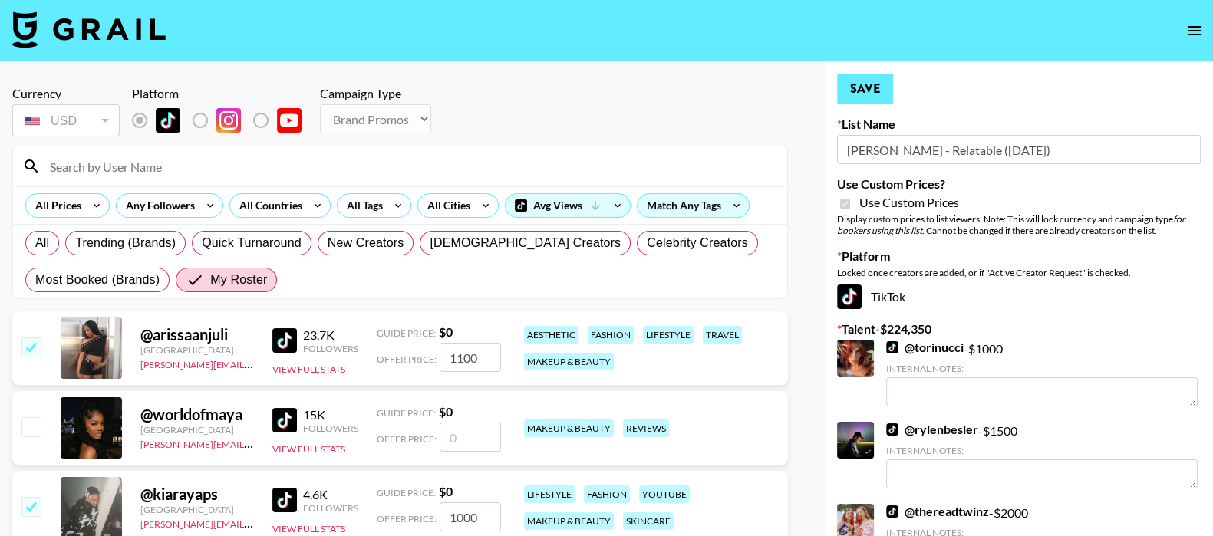 Image resolution: width=1213 pixels, height=536 pixels. What do you see at coordinates (1195, 31) in the screenshot?
I see `button: open drawer` at bounding box center [1195, 31].